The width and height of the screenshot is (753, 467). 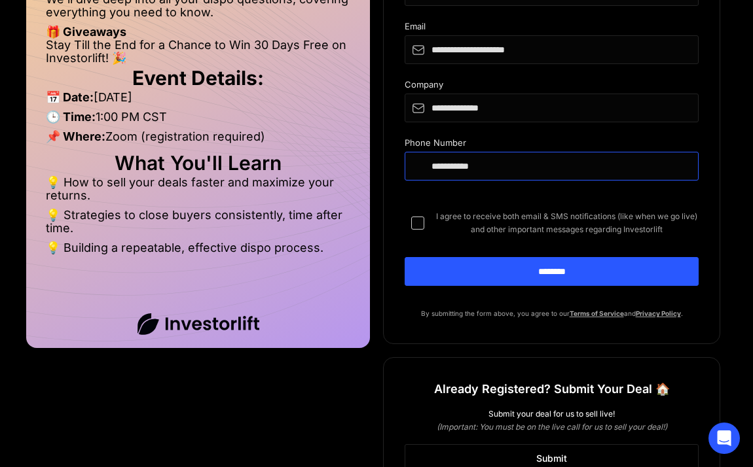 What do you see at coordinates (198, 225) in the screenshot?
I see `li: 💡 Strategies to close buyers consistently, time after time.` at bounding box center [198, 225].